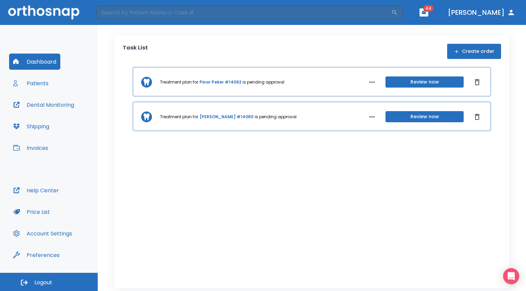 The width and height of the screenshot is (526, 291). I want to click on button: Help Center, so click(36, 190).